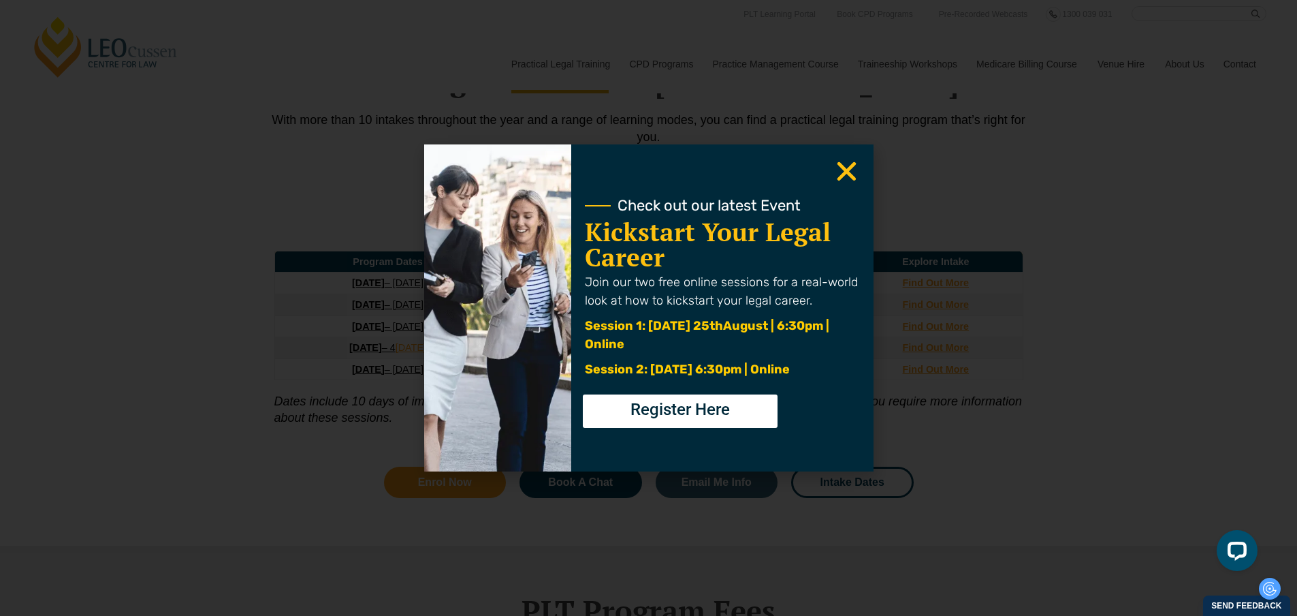  I want to click on a: Register Here, so click(680, 411).